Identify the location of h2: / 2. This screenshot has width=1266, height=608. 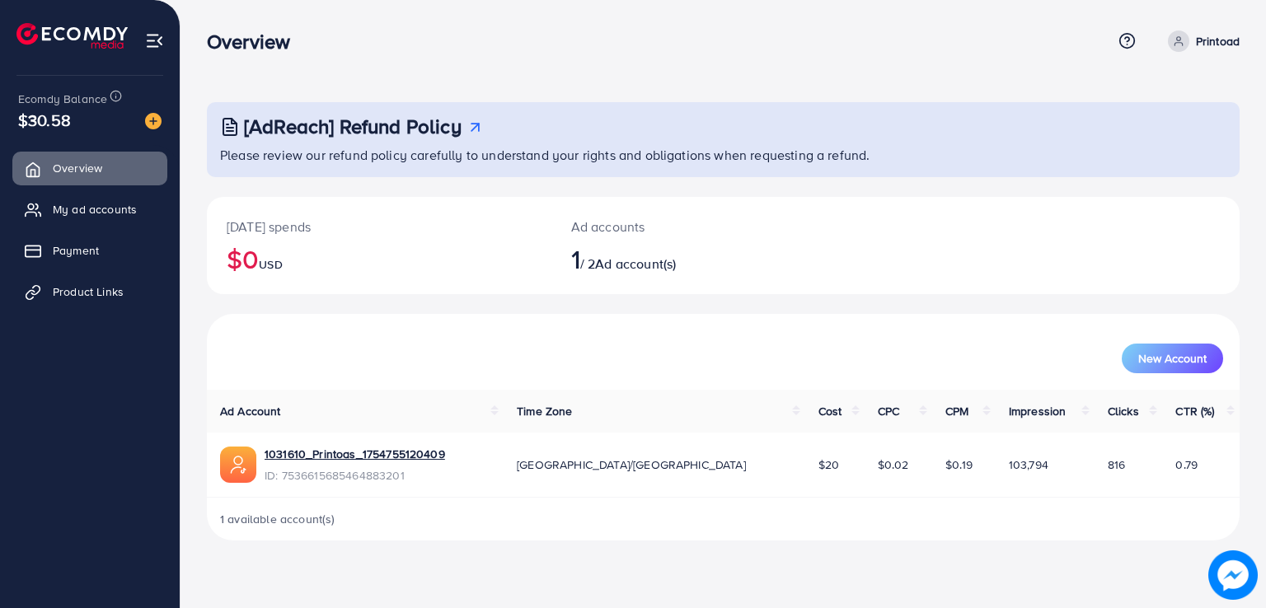
(680, 259).